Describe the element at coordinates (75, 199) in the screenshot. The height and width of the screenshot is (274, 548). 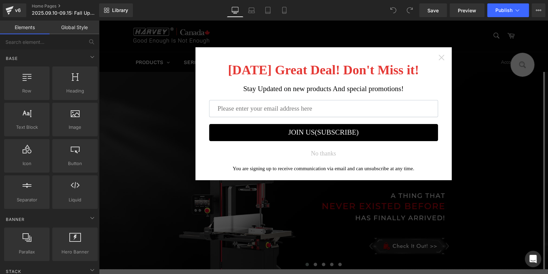
I see `span: Liquid` at that location.